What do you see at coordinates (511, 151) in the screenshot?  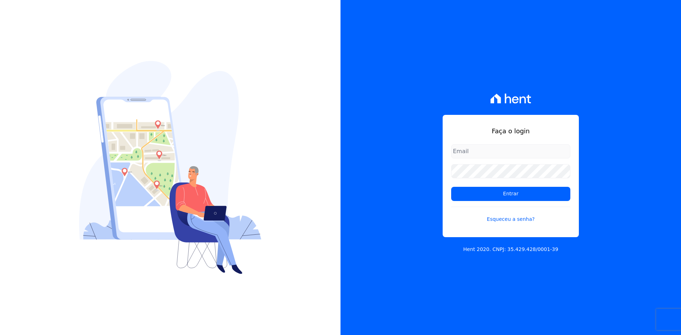 I see `input: Email` at bounding box center [511, 151].